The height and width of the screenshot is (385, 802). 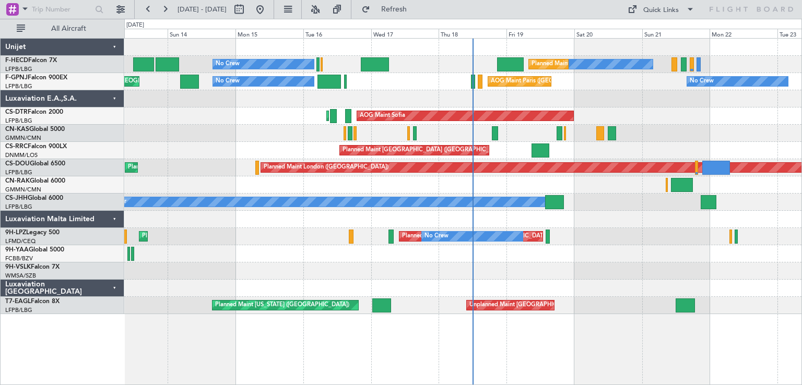 What do you see at coordinates (35, 181) in the screenshot?
I see `a: CN-RAKGlobal 6000` at bounding box center [35, 181].